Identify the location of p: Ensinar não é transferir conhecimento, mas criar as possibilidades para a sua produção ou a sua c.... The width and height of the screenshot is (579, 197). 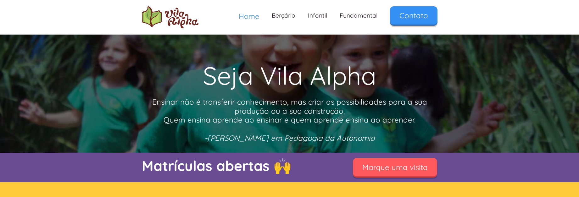
(290, 120).